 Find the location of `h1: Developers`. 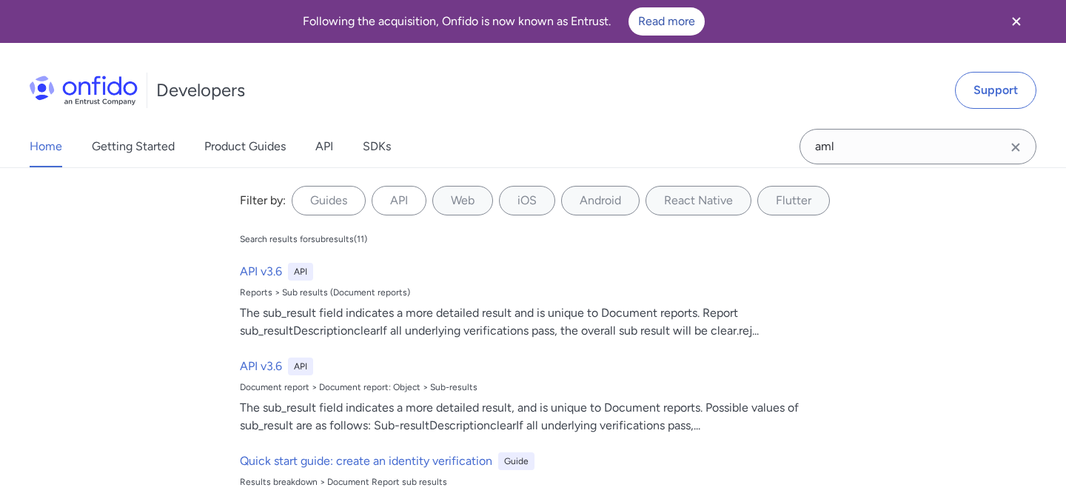

h1: Developers is located at coordinates (201, 90).